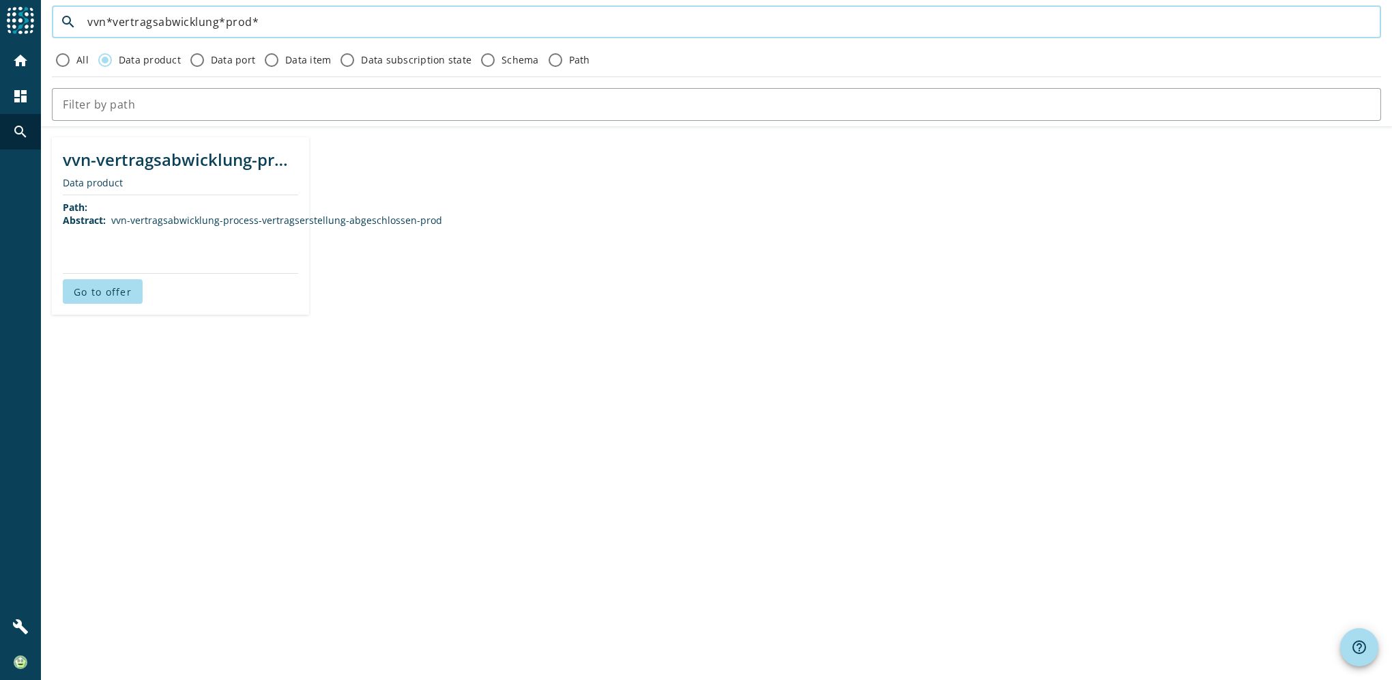  What do you see at coordinates (102, 291) in the screenshot?
I see `span: Go to offer` at bounding box center [102, 291].